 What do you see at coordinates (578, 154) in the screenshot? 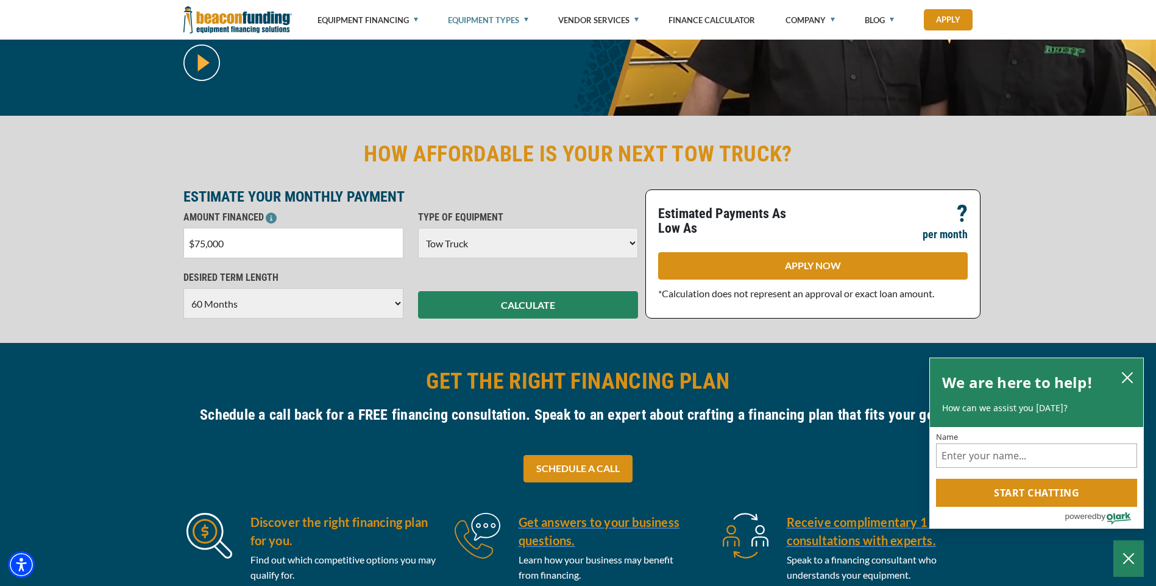
I see `h2: HOW AFFORDABLE IS YOUR NEXT TOW TRUCK?` at bounding box center [578, 154].